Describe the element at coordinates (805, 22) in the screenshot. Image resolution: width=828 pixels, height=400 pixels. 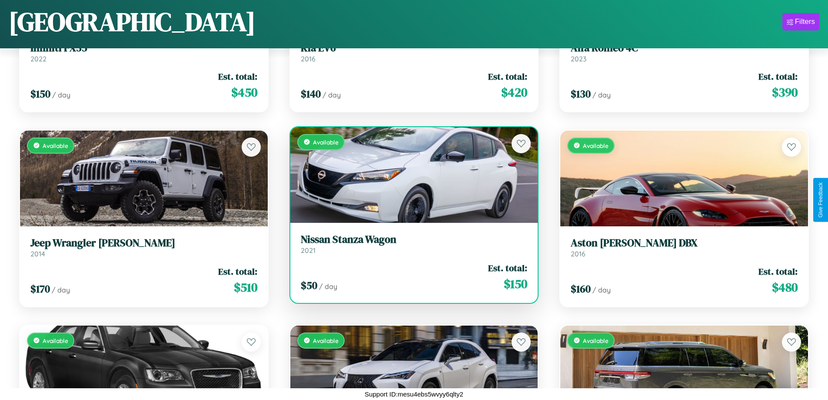
I see `div: Filters` at that location.